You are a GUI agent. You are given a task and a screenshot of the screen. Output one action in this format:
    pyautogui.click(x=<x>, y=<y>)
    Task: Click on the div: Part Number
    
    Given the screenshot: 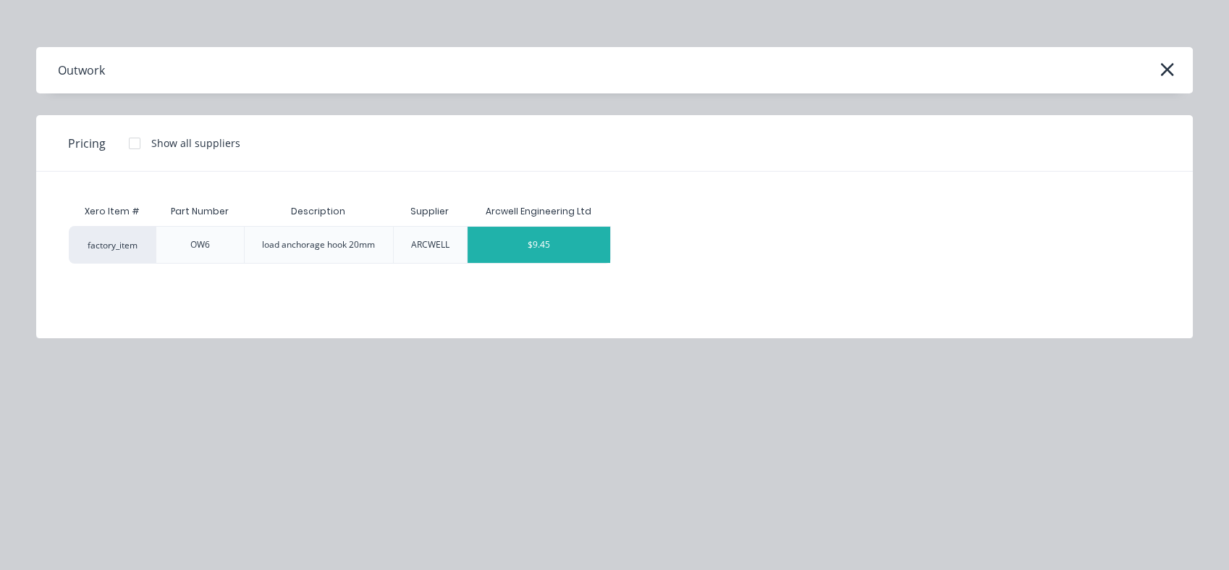 What is the action you would take?
    pyautogui.click(x=200, y=211)
    